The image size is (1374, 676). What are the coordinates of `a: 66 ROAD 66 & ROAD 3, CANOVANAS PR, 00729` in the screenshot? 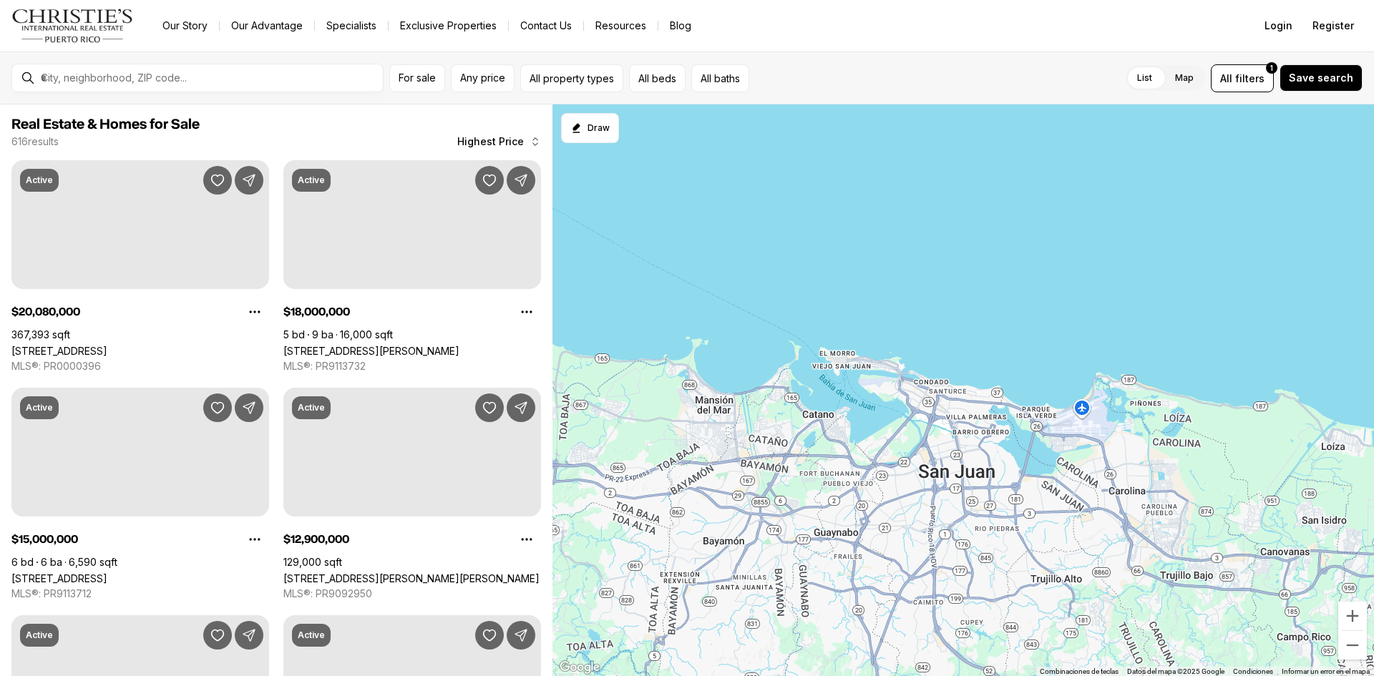 It's located at (59, 351).